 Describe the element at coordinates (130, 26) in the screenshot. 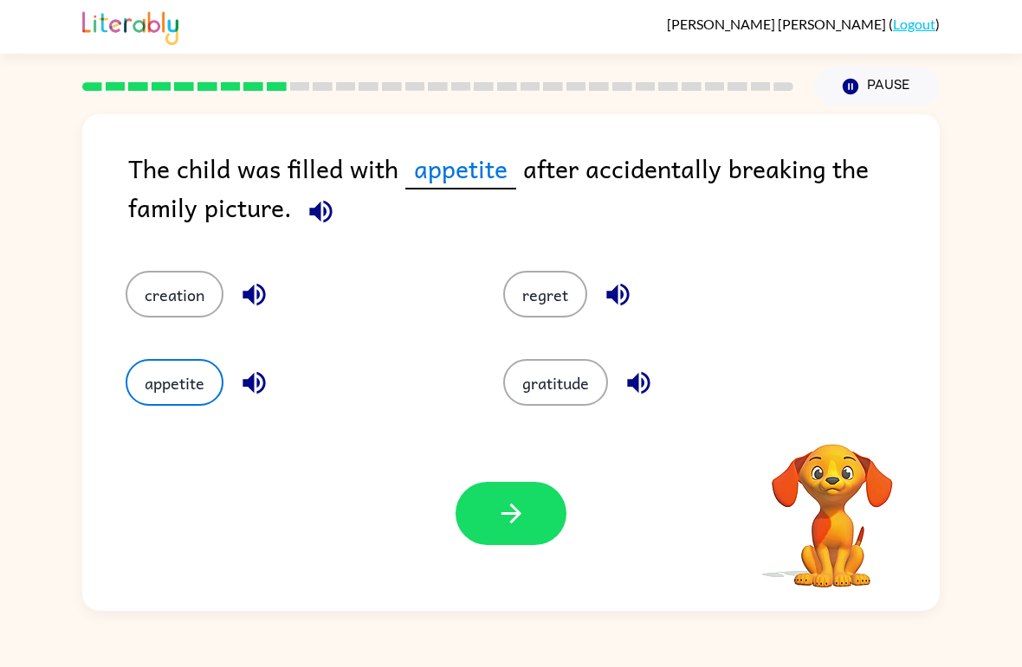

I see `img: Literably` at that location.